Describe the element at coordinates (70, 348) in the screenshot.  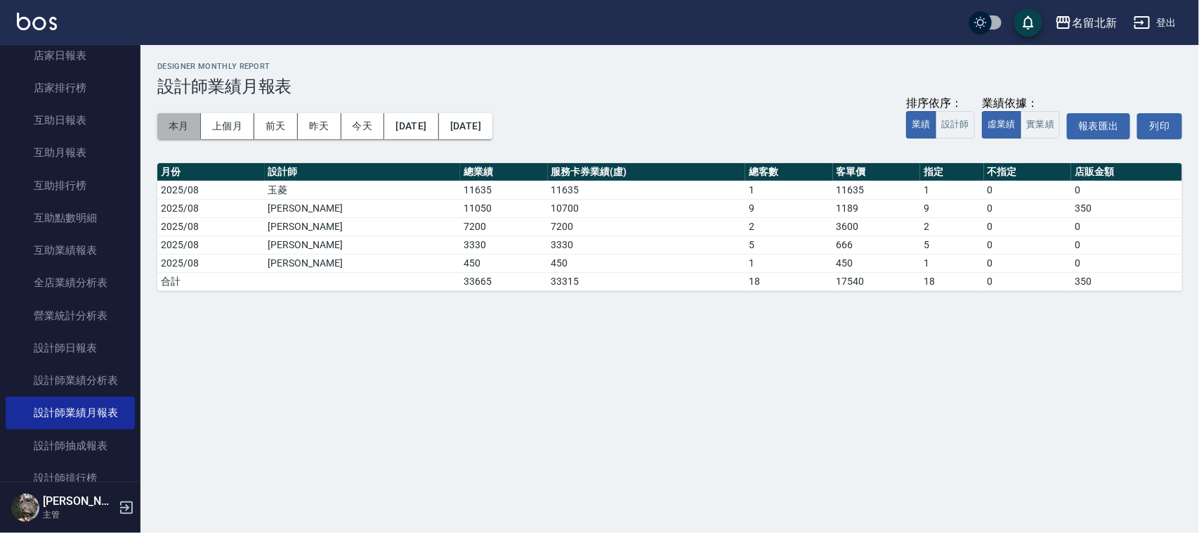
I see `a: 設計師日報表` at that location.